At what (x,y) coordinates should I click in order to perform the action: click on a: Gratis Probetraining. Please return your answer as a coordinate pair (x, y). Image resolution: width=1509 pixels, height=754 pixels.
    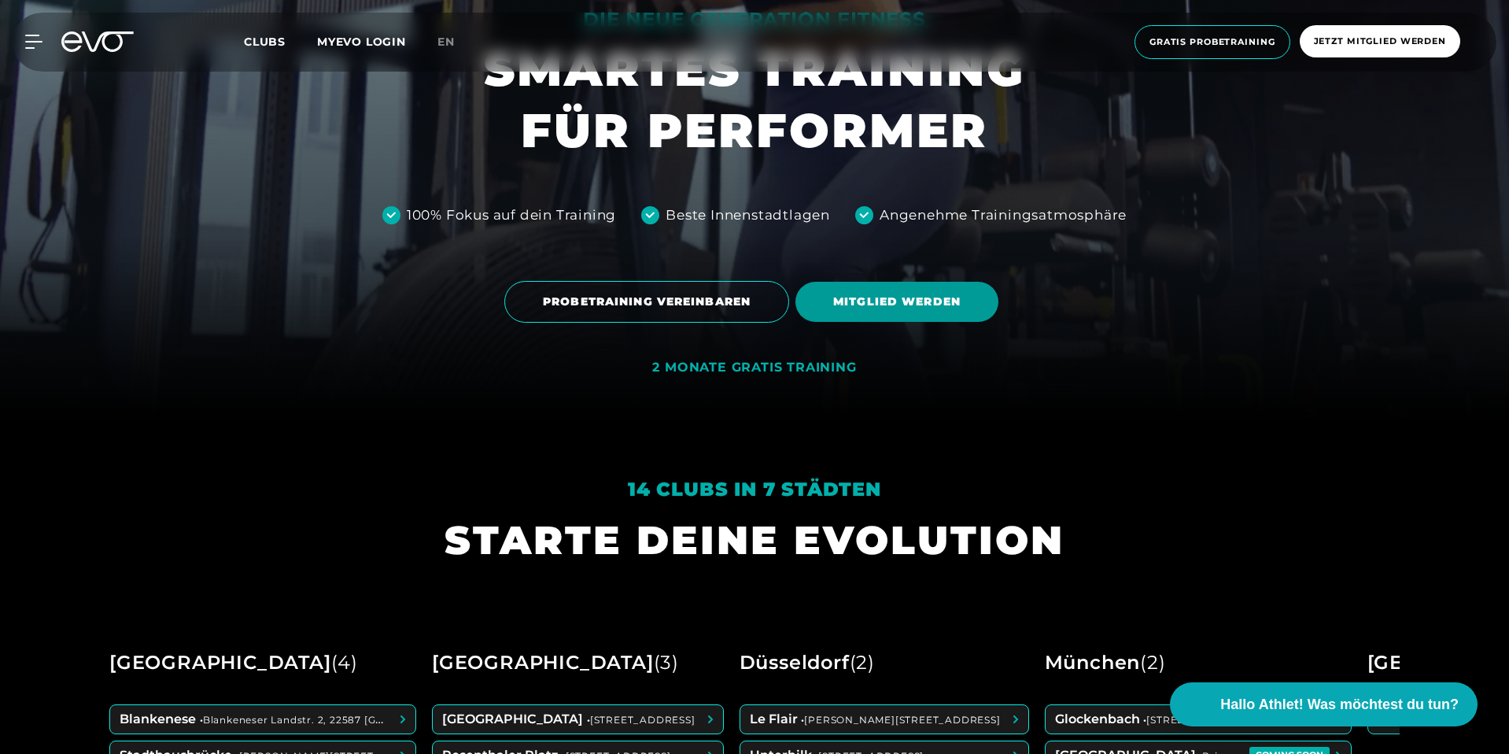
    Looking at the image, I should click on (1212, 42).